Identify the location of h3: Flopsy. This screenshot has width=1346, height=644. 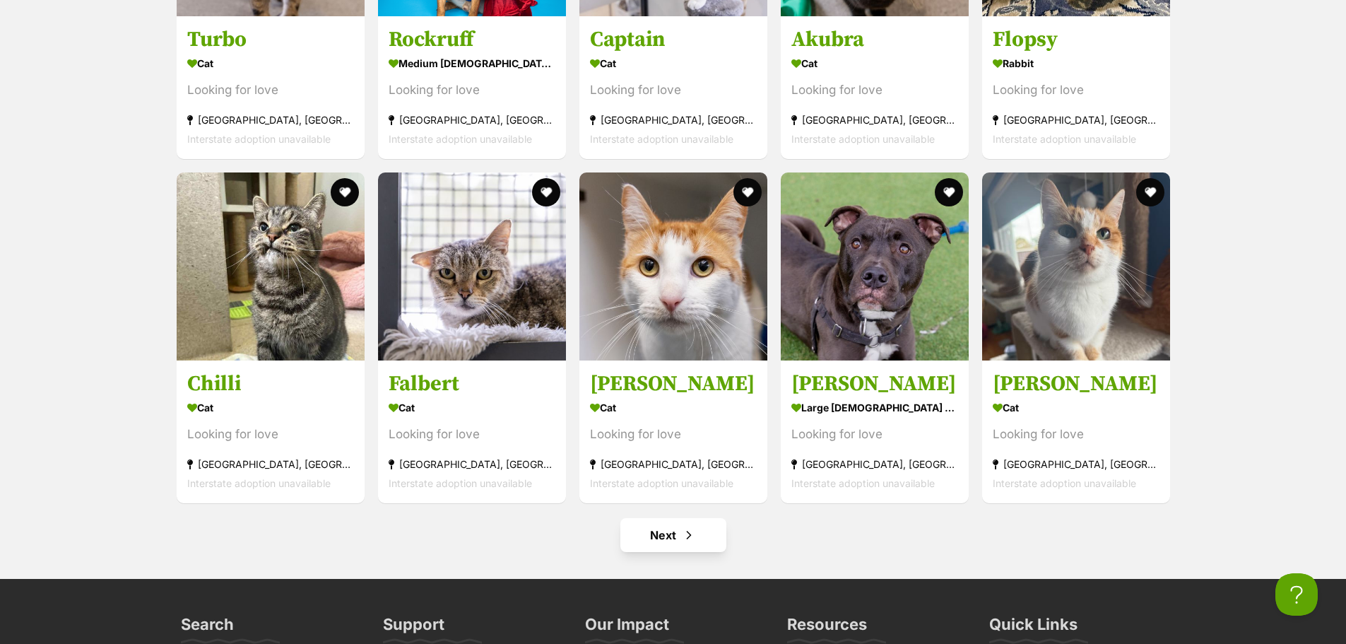
(1076, 40).